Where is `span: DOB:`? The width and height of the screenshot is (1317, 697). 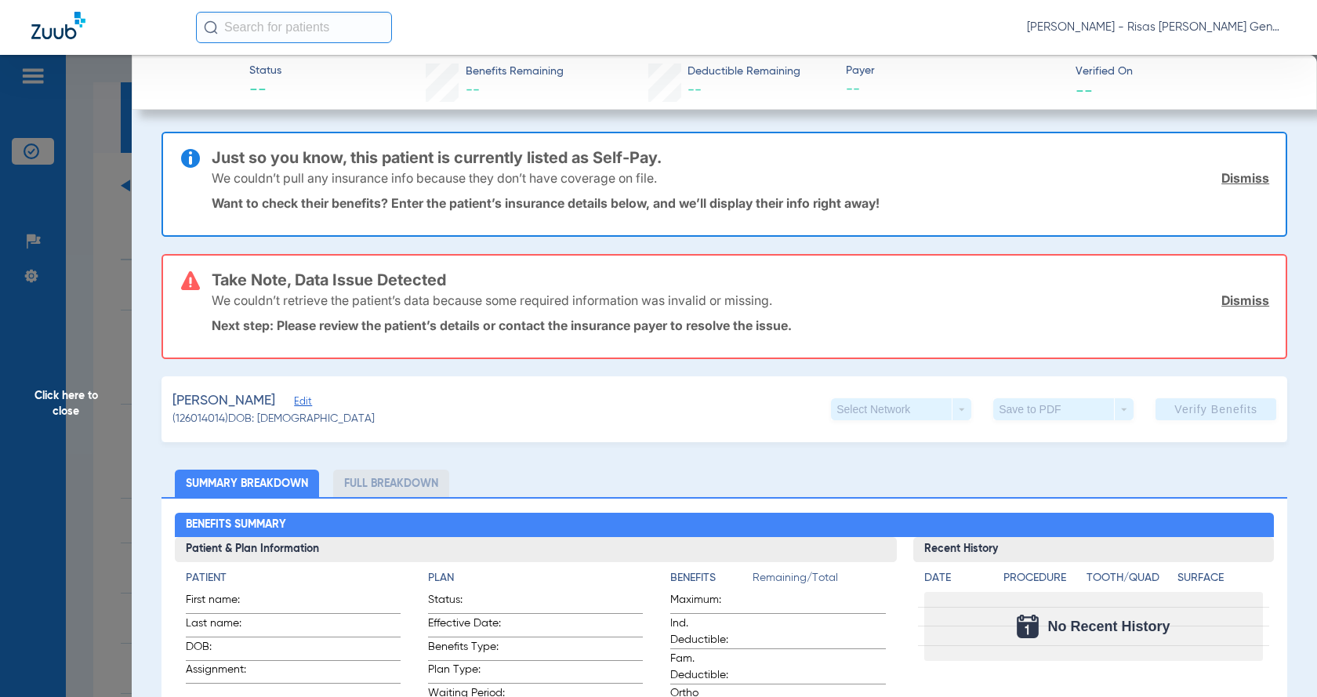
span: DOB: is located at coordinates (224, 649).